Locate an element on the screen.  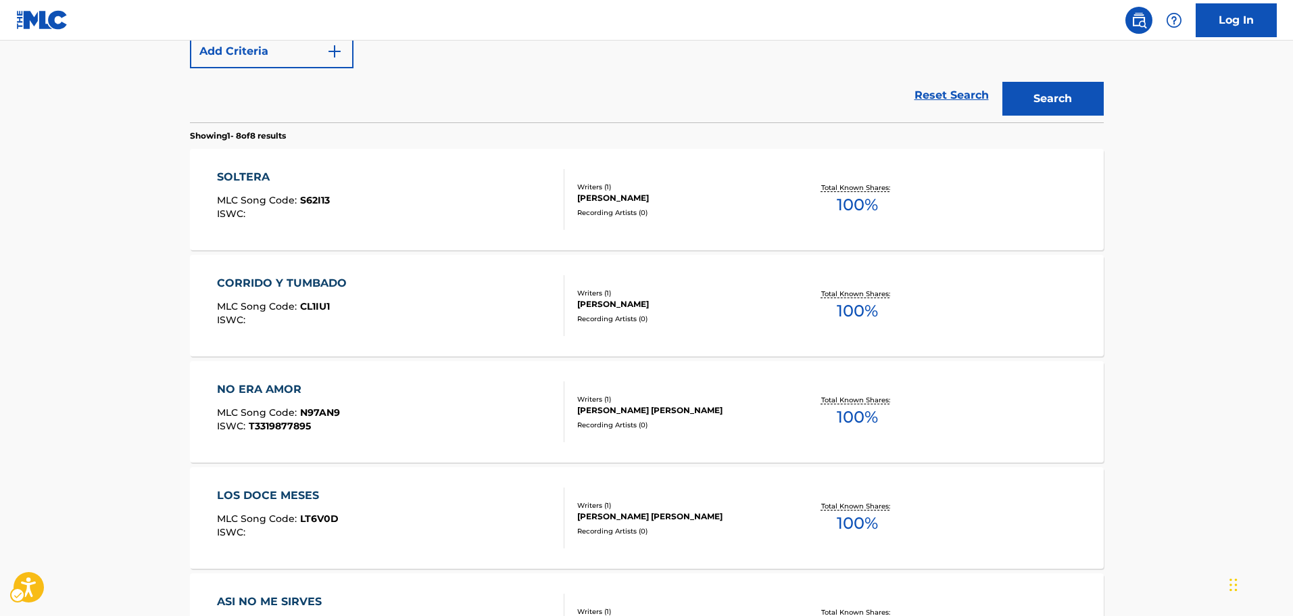
button: Add Criteria is located at coordinates (272, 51).